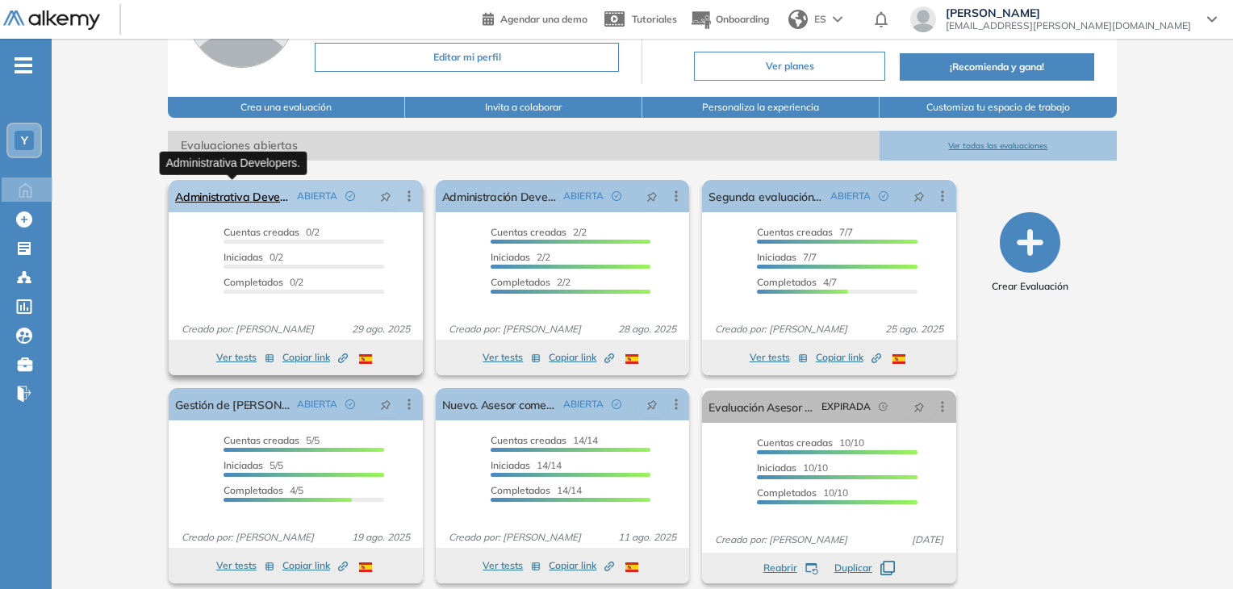 The width and height of the screenshot is (1233, 589). I want to click on img: arrow, so click(838, 19).